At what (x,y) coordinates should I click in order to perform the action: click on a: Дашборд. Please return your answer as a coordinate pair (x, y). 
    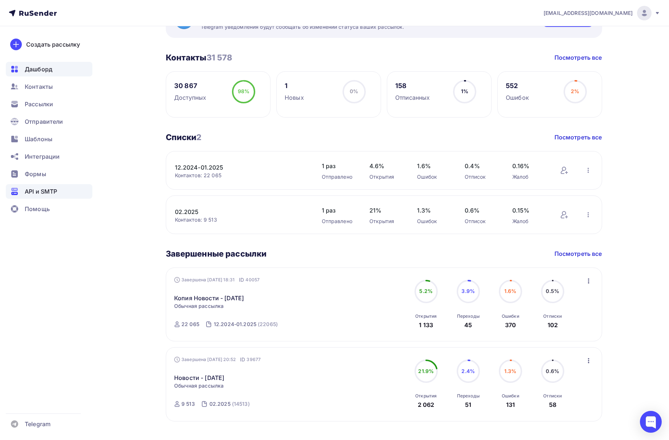
    Looking at the image, I should click on (49, 69).